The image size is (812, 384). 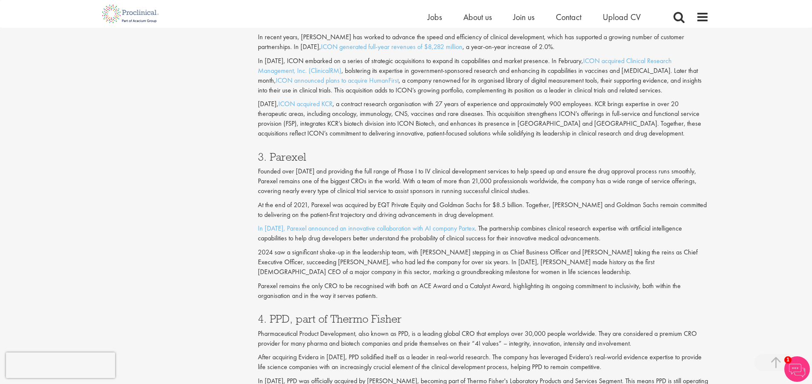 I want to click on a: Upload CV, so click(x=622, y=17).